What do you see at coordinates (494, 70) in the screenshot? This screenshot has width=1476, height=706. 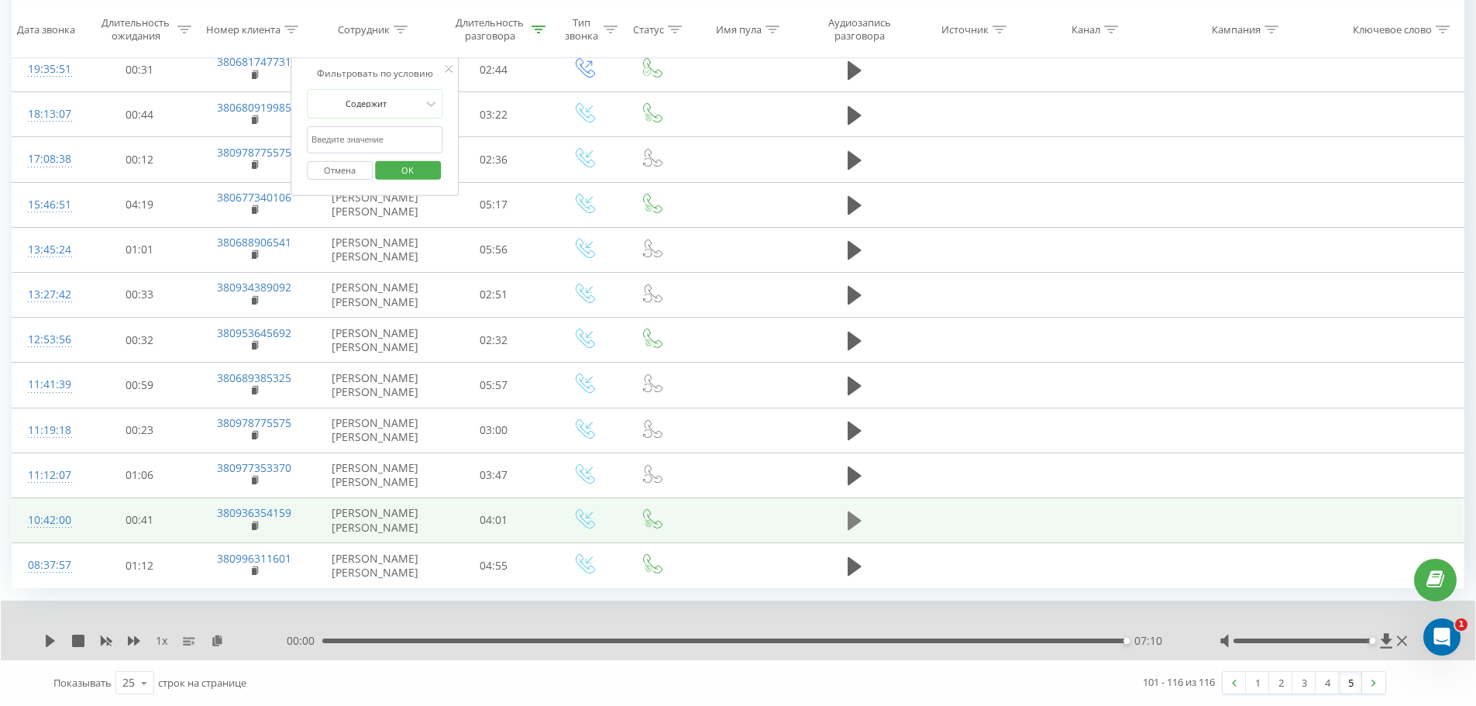 I see `td: 02:44` at bounding box center [494, 70].